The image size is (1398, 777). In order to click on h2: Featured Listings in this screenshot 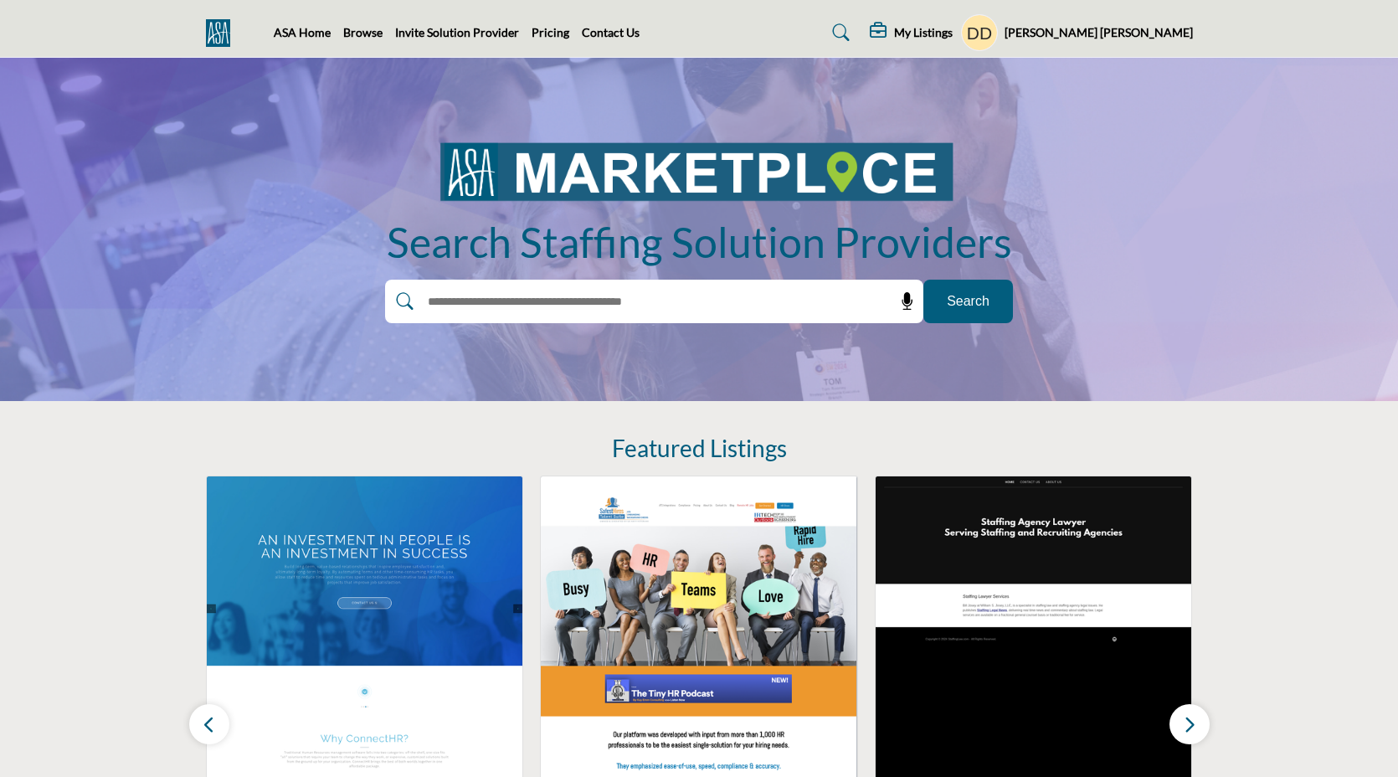, I will do `click(699, 449)`.